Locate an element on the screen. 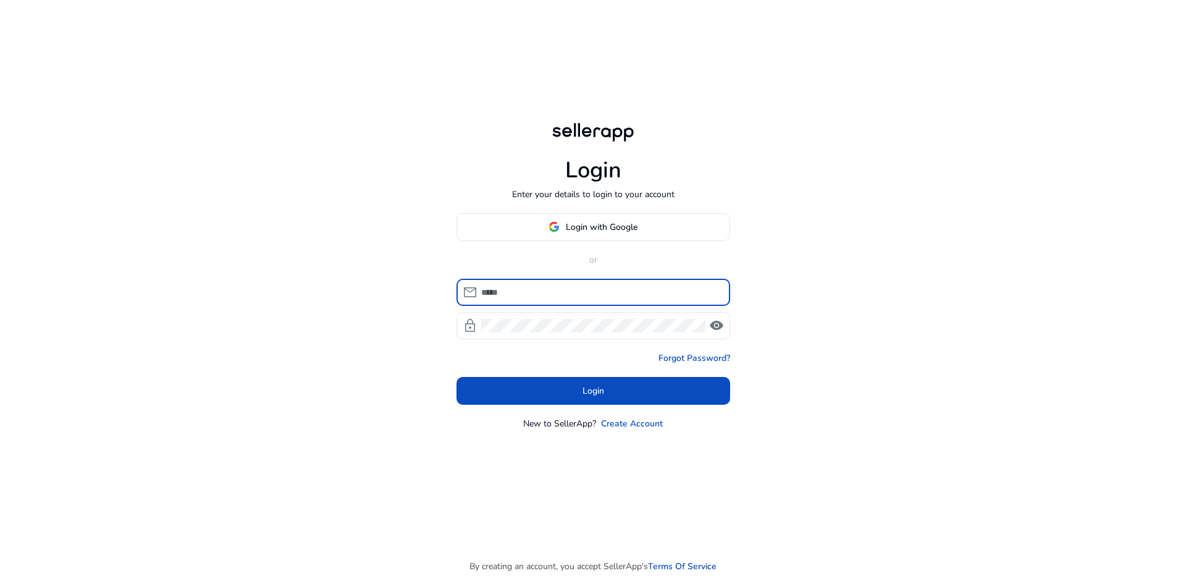 Image resolution: width=1186 pixels, height=584 pixels. a: Terms Of Service is located at coordinates (682, 566).